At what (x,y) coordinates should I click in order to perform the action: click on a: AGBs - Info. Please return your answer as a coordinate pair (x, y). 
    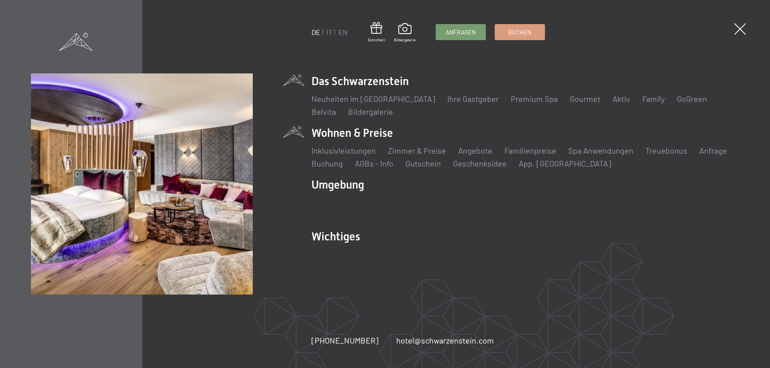
    Looking at the image, I should click on (374, 164).